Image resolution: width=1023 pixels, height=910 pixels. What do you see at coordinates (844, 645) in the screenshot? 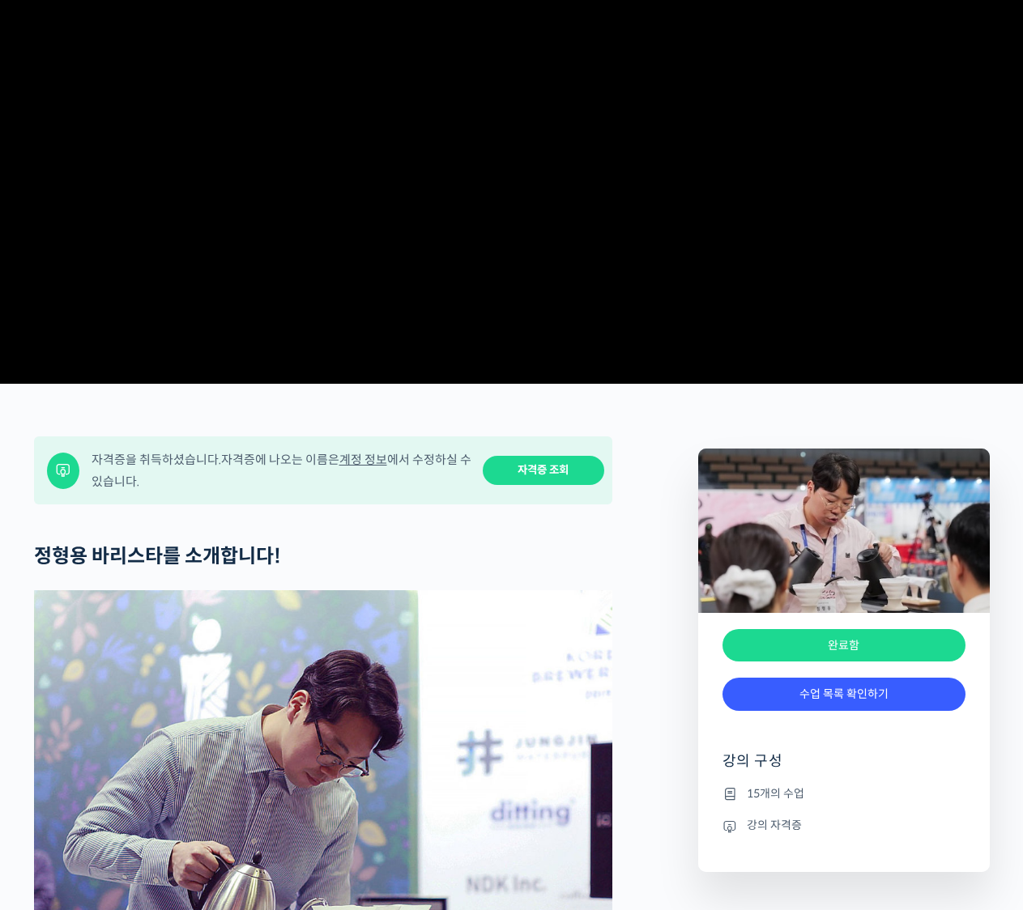
I see `div: 완료함` at bounding box center [844, 645].